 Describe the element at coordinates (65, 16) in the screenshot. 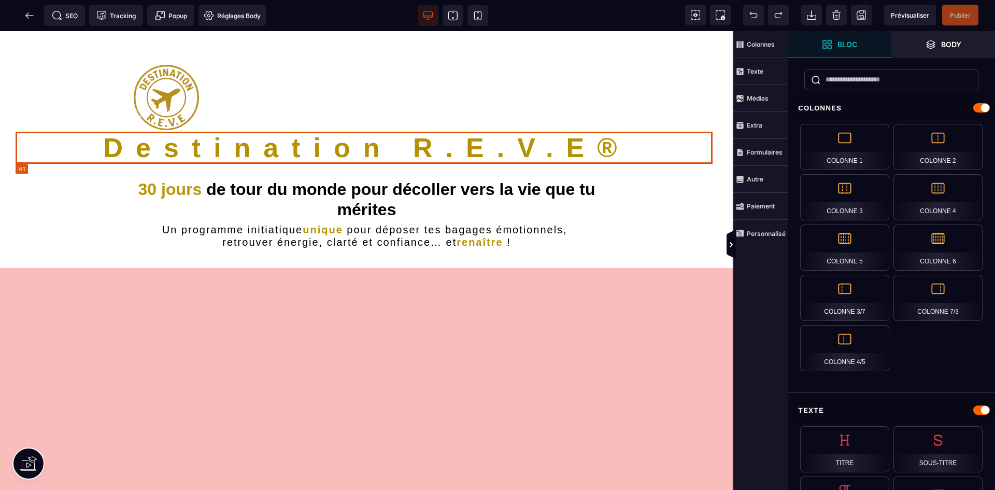

I see `span: SEO` at that location.